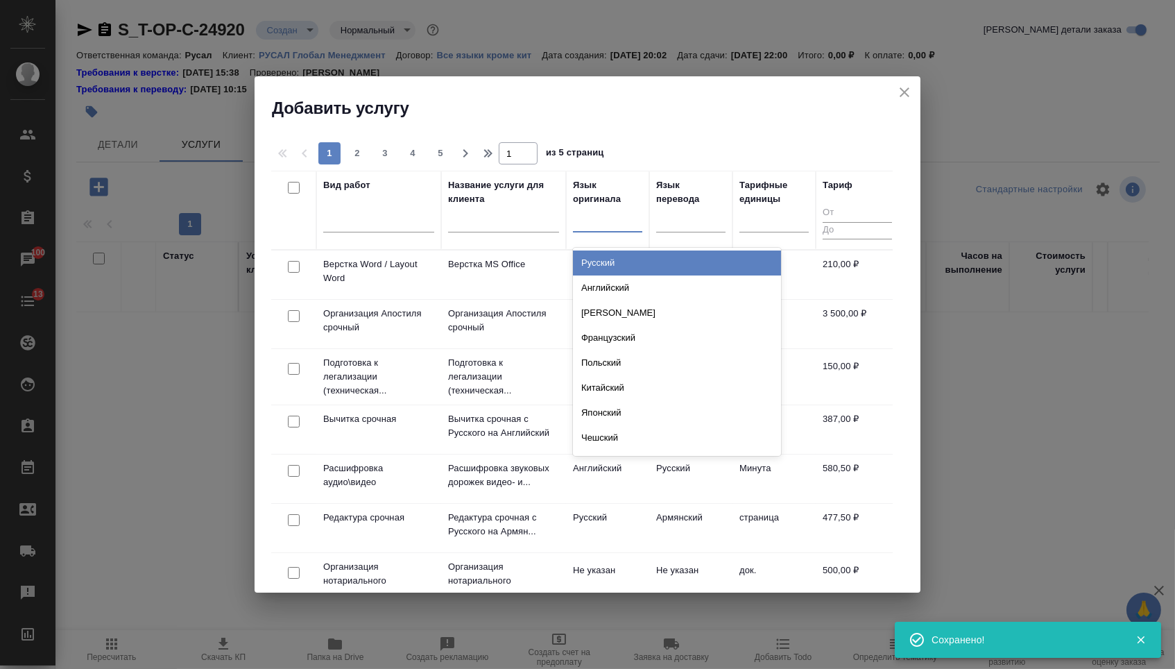 The image size is (1175, 669). Describe the element at coordinates (413, 153) in the screenshot. I see `span: 4` at that location.